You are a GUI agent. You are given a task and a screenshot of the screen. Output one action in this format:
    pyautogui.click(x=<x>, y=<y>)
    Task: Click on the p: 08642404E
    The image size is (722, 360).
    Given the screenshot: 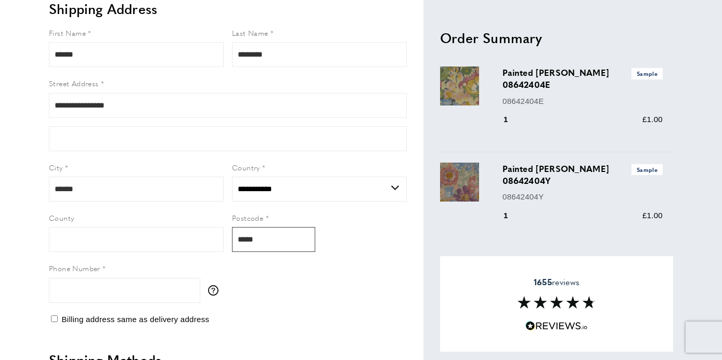 What is the action you would take?
    pyautogui.click(x=582, y=101)
    